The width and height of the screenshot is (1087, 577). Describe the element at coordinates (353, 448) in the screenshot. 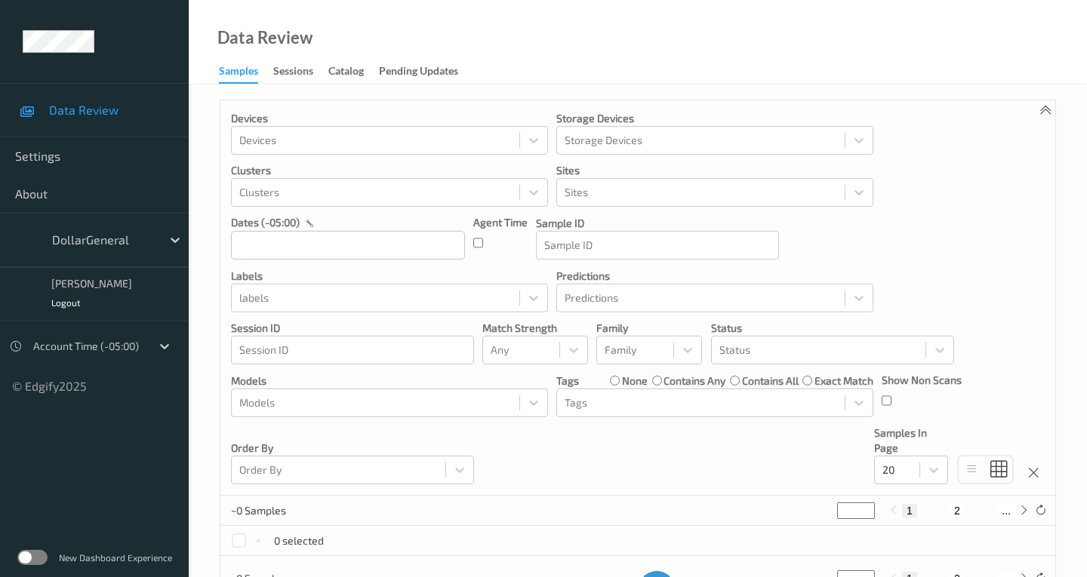

I see `p: Order By` at that location.